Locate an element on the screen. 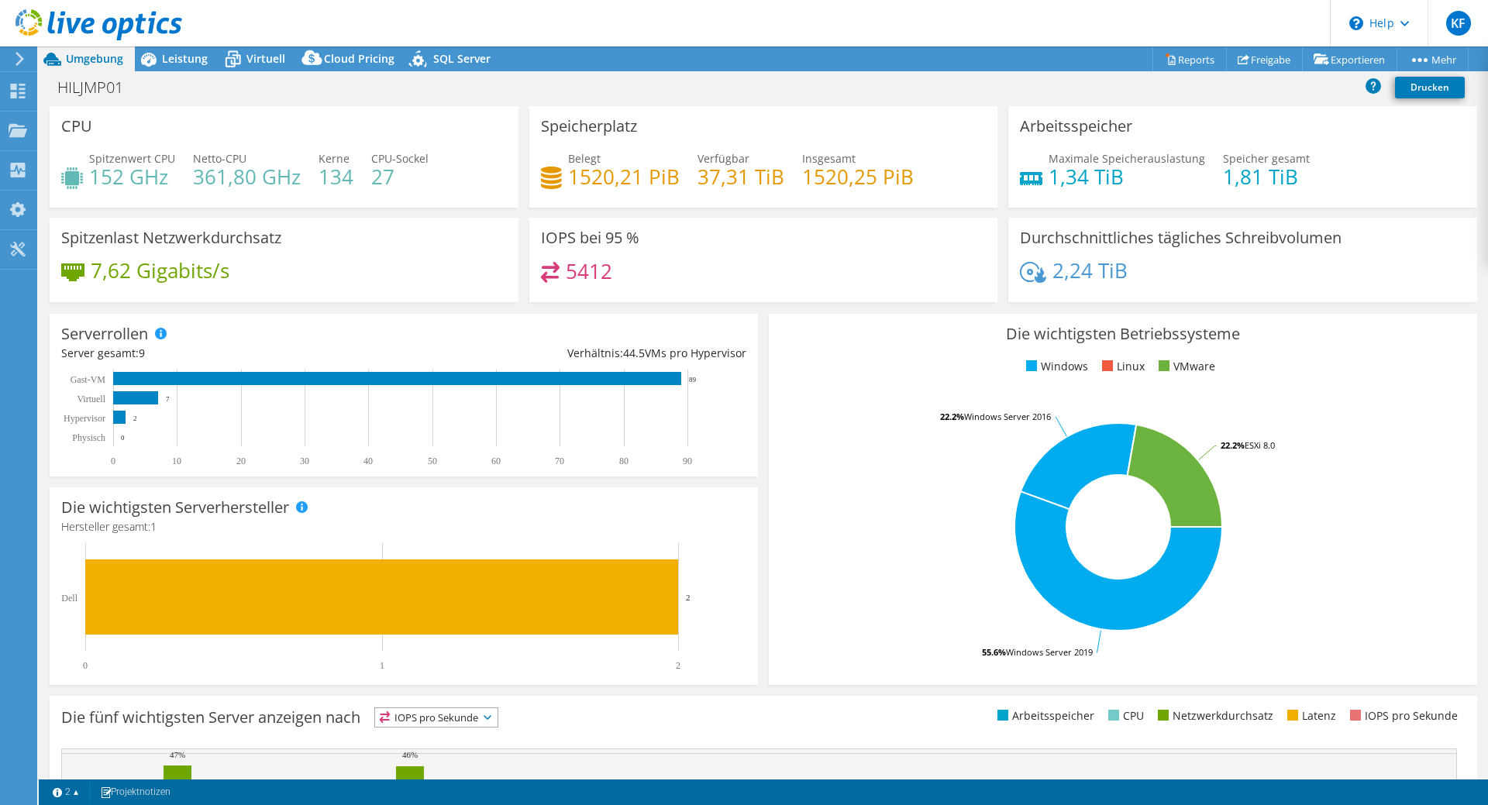 The width and height of the screenshot is (1488, 805). span: Maximale Speicherauslastung is located at coordinates (1127, 158).